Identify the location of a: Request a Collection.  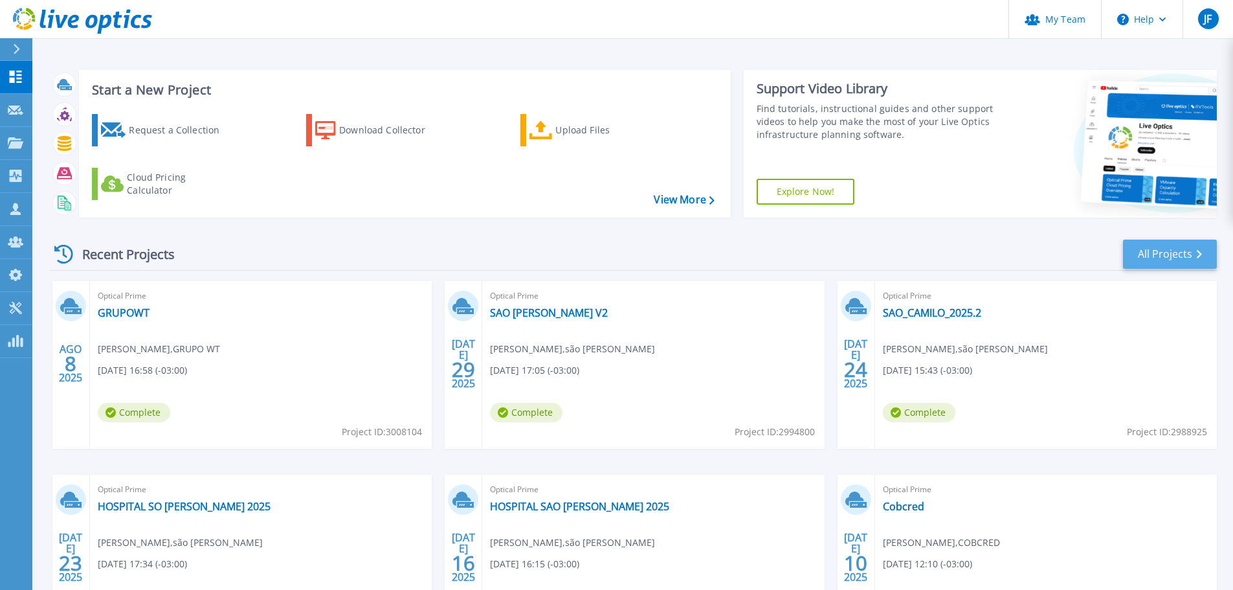
(164, 130).